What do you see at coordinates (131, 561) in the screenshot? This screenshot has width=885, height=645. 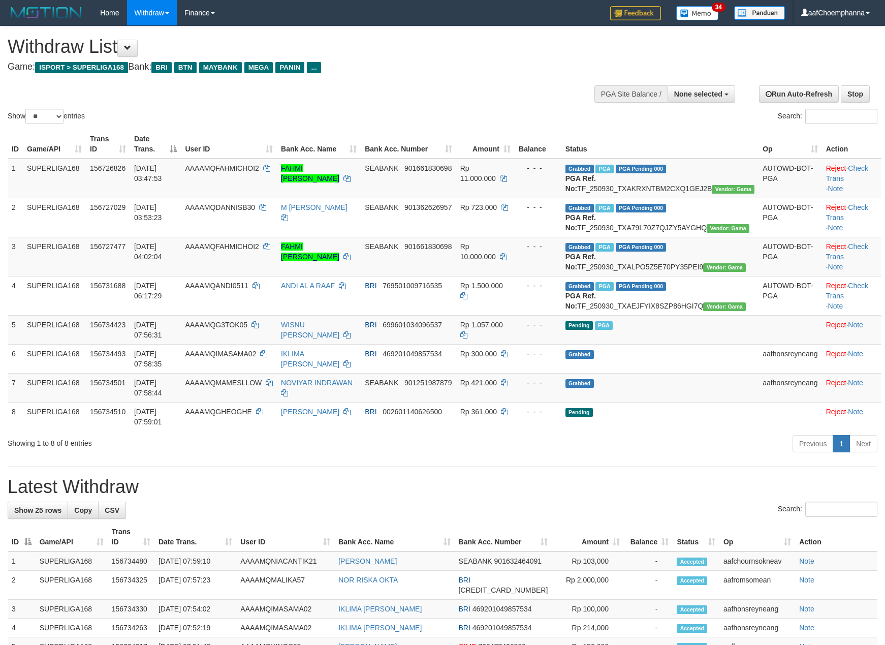 I see `td: 156734480` at bounding box center [131, 561].